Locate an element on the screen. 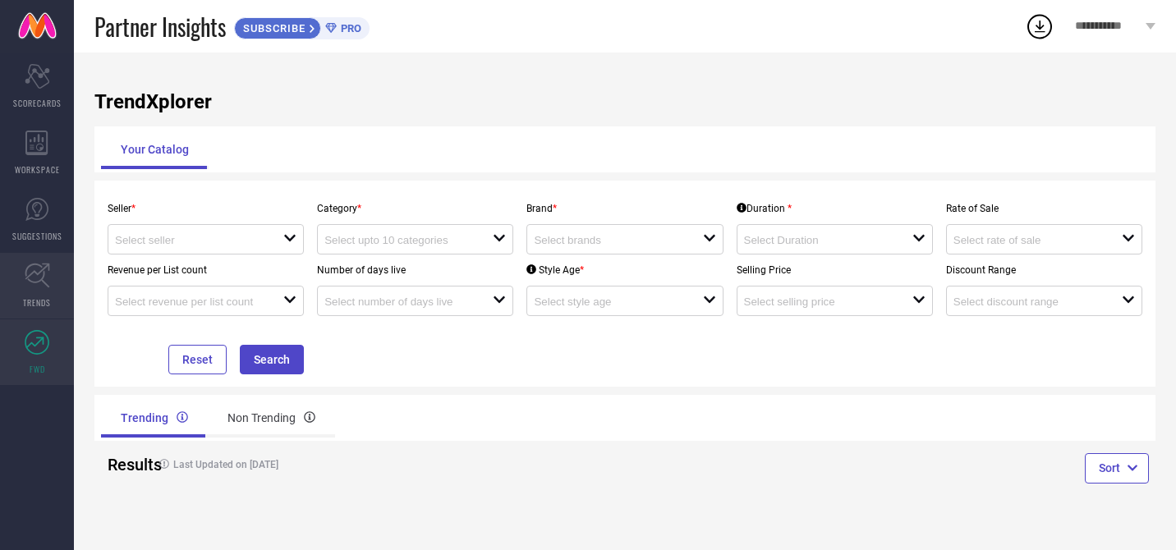  span: TRENDS is located at coordinates (37, 302).